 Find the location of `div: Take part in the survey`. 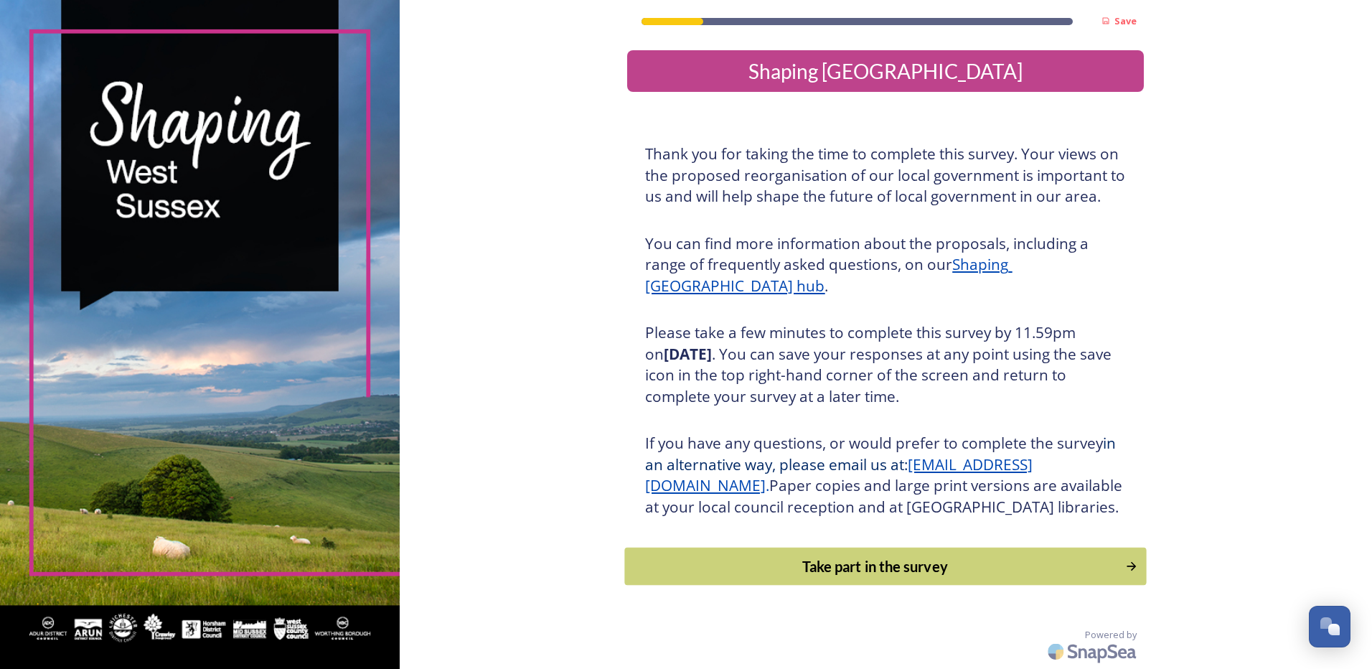

div: Take part in the survey is located at coordinates (875, 566).